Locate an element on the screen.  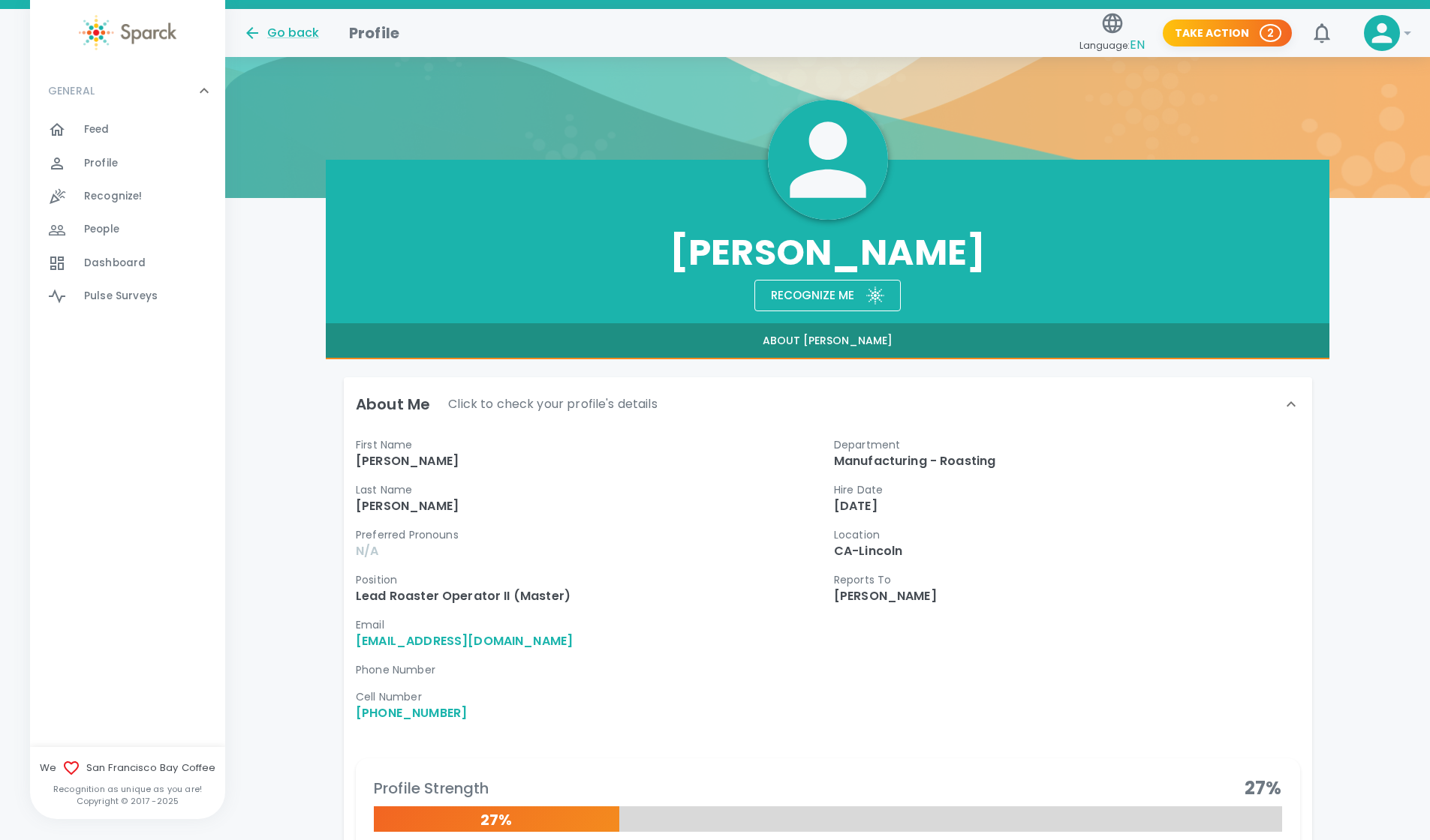
span: Language: is located at coordinates (1112, 45).